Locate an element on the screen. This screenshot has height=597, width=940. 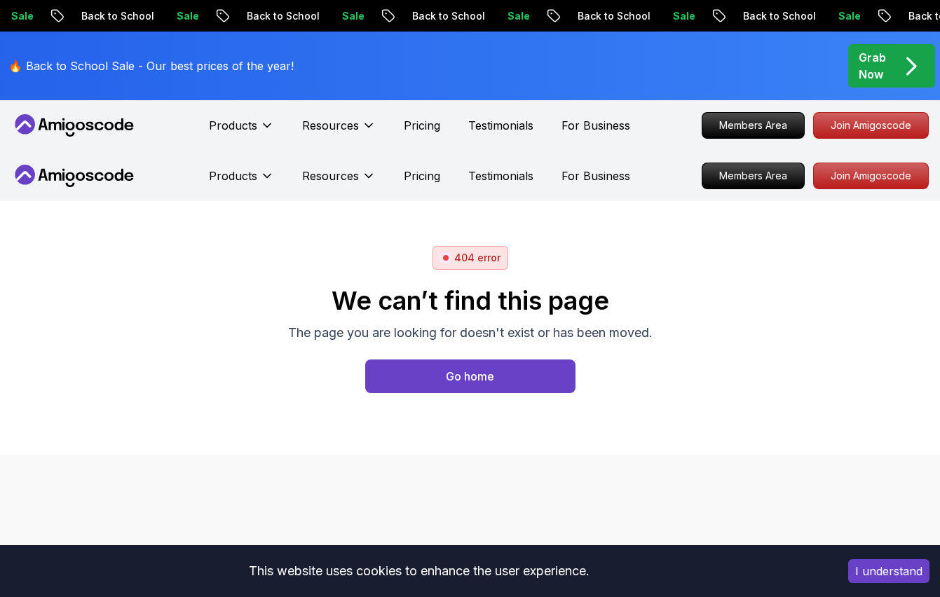
div: Go home is located at coordinates (470, 377).